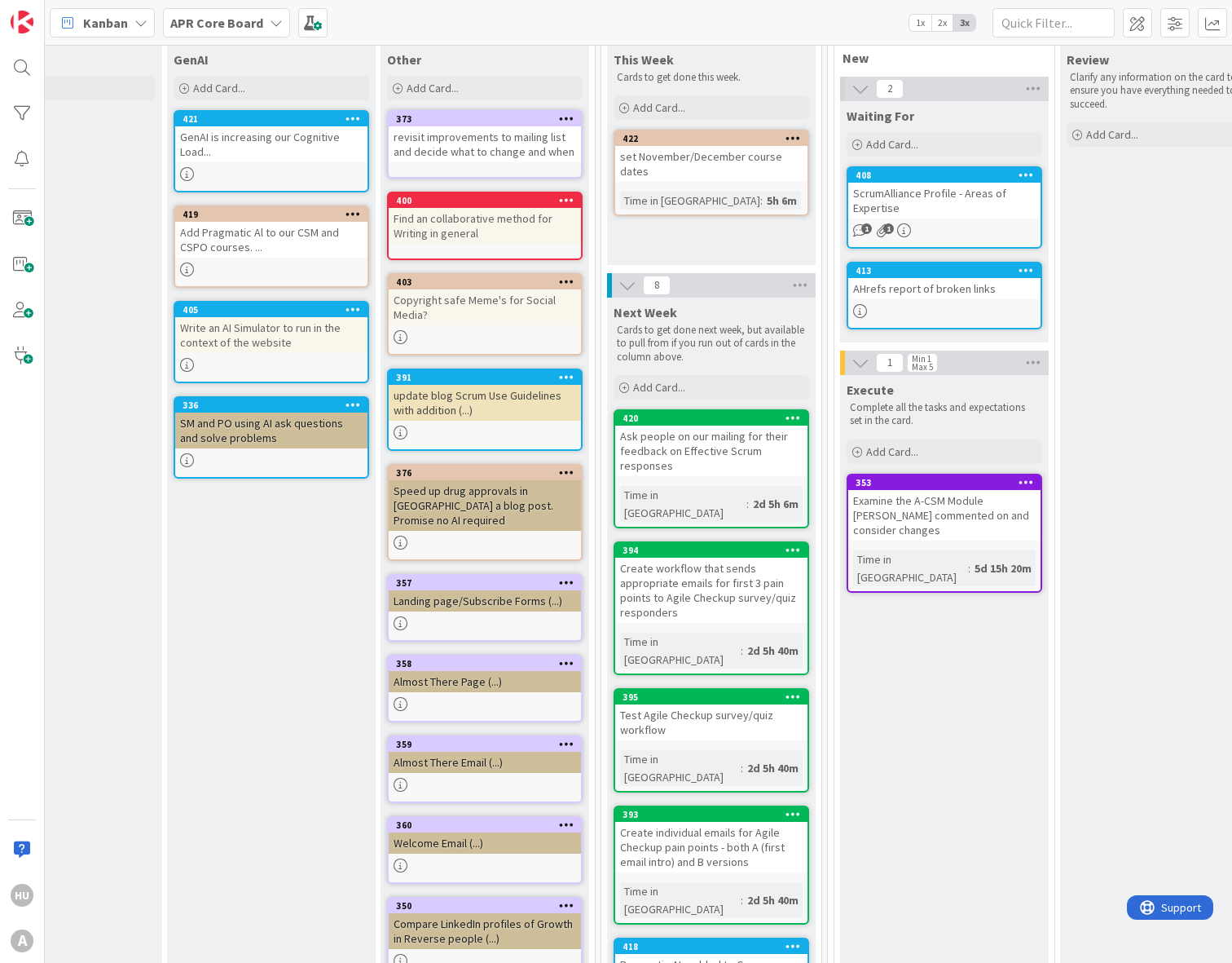 This screenshot has height=963, width=1232. What do you see at coordinates (485, 307) in the screenshot?
I see `div: Copyright safe Meme's for Social Media?` at bounding box center [485, 307].